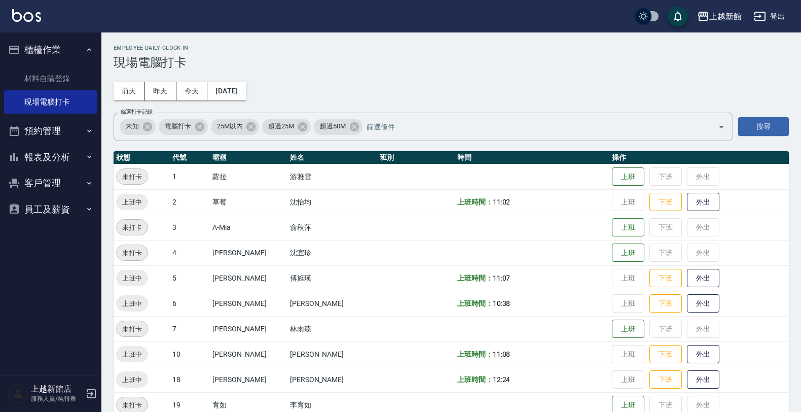  I want to click on td: 俞秋萍, so click(333, 227).